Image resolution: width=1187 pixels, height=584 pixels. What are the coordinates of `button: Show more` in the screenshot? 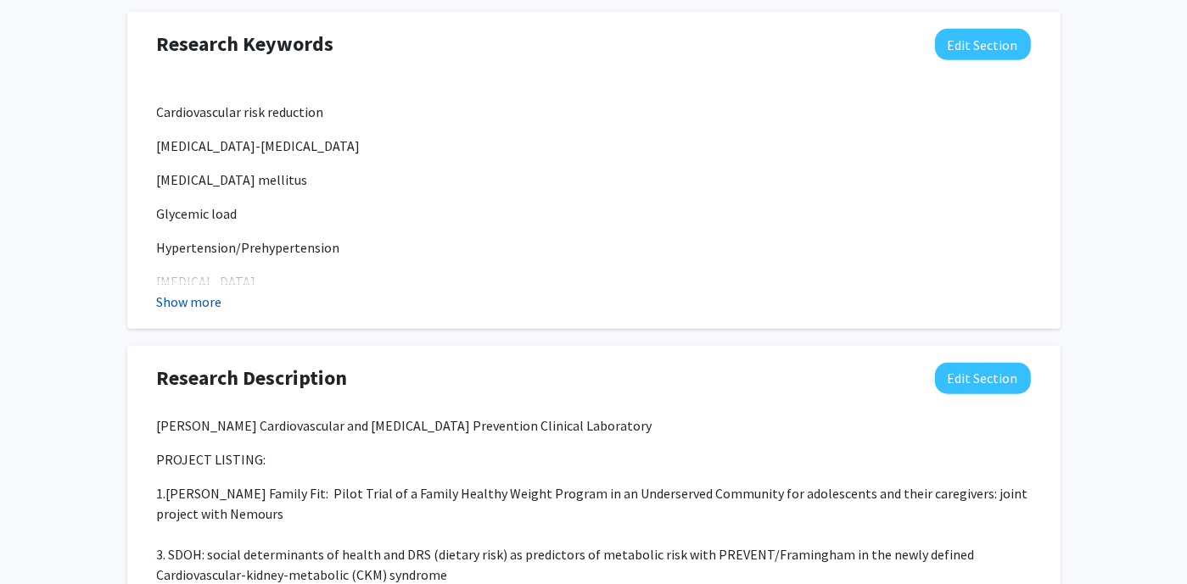 It's located at (189, 302).